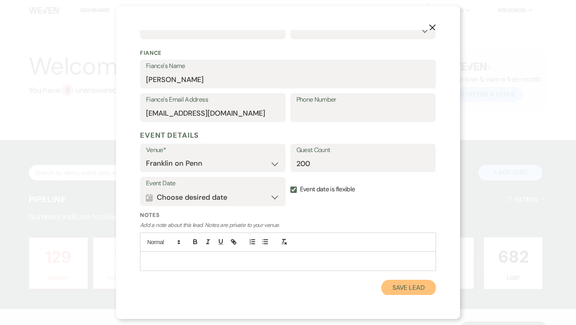 The height and width of the screenshot is (325, 576). What do you see at coordinates (288, 80) in the screenshot?
I see `input: First and Last Name` at bounding box center [288, 80].